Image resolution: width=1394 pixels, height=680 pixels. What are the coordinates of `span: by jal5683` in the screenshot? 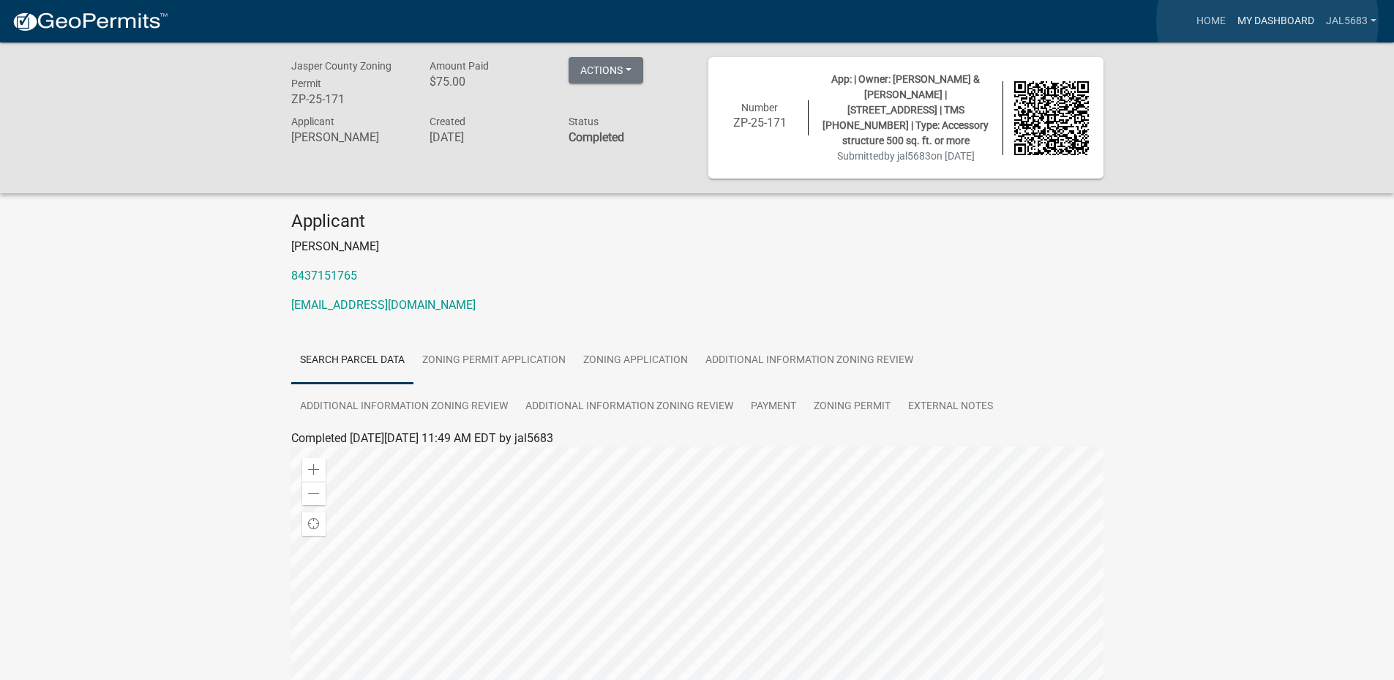 It's located at (908, 156).